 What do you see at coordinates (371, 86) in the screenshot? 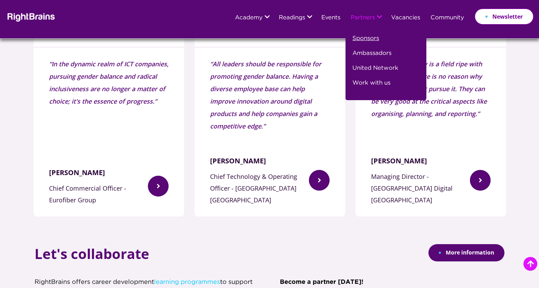
I see `a: Work with us` at bounding box center [371, 86].